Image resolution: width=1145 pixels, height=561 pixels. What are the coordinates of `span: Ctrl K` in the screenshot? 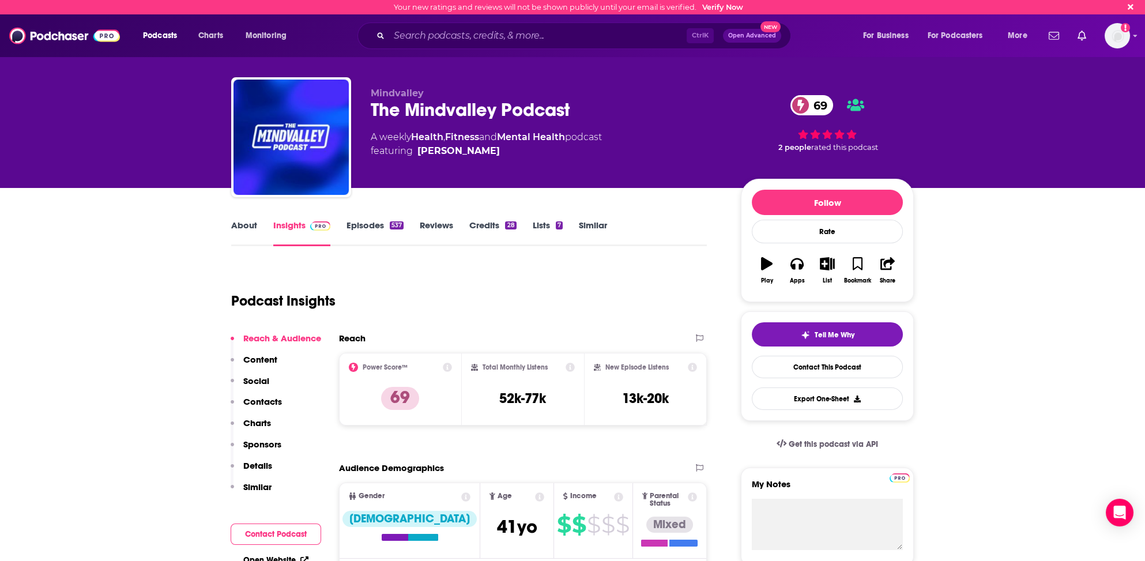 It's located at (700, 36).